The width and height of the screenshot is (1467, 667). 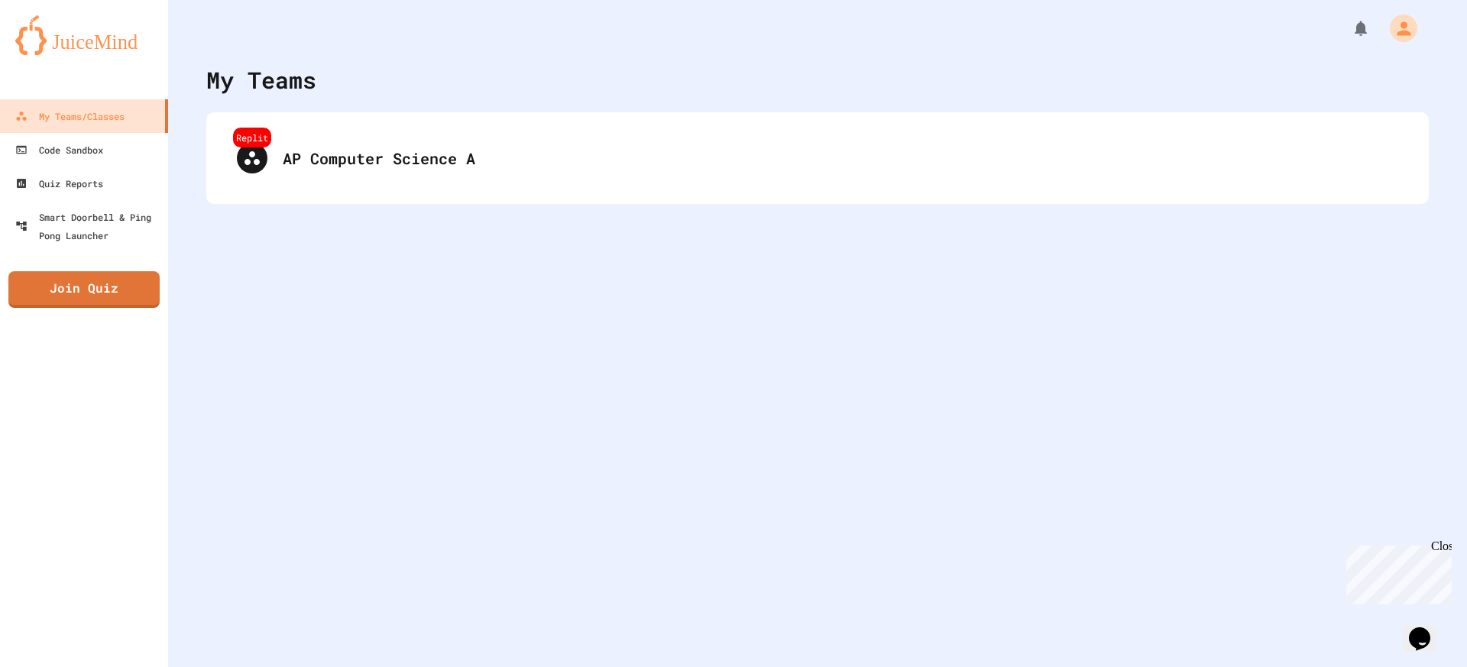 What do you see at coordinates (841, 158) in the screenshot?
I see `div: AP Computer Science A` at bounding box center [841, 158].